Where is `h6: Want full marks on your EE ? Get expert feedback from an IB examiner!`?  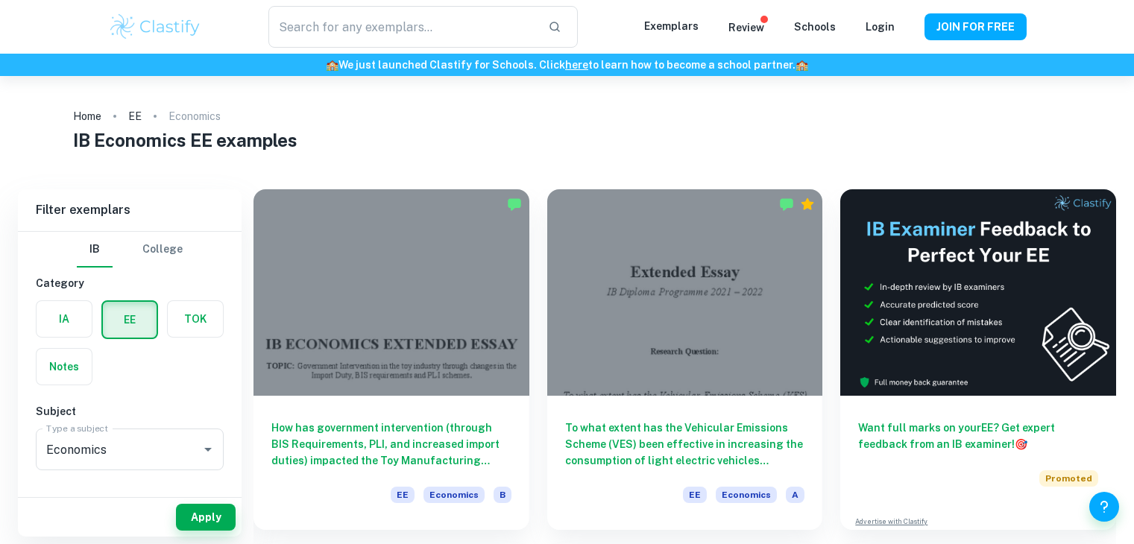 h6: Want full marks on your EE ? Get expert feedback from an IB examiner! is located at coordinates (978, 436).